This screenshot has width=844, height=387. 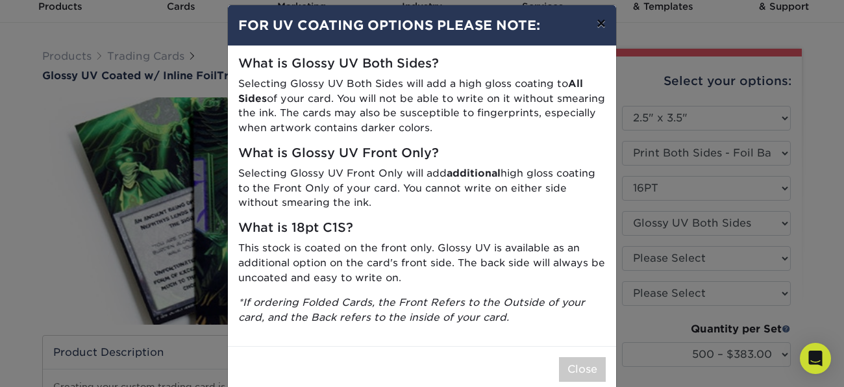 I want to click on h5: What is 18pt C1S?, so click(x=422, y=228).